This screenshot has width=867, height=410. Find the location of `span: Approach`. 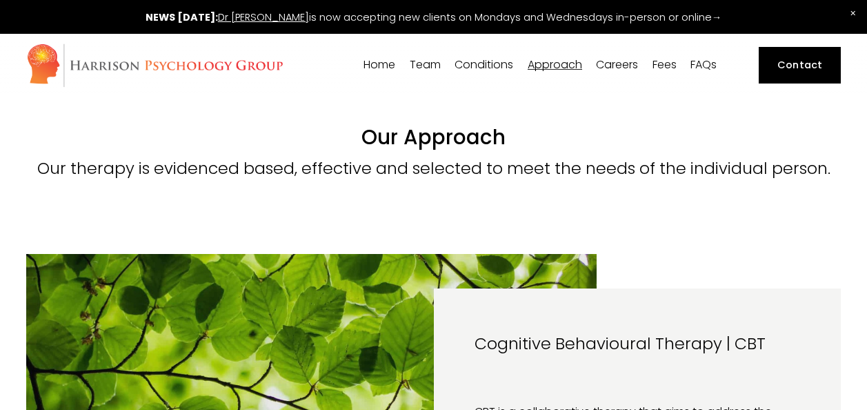

span: Approach is located at coordinates (555, 65).